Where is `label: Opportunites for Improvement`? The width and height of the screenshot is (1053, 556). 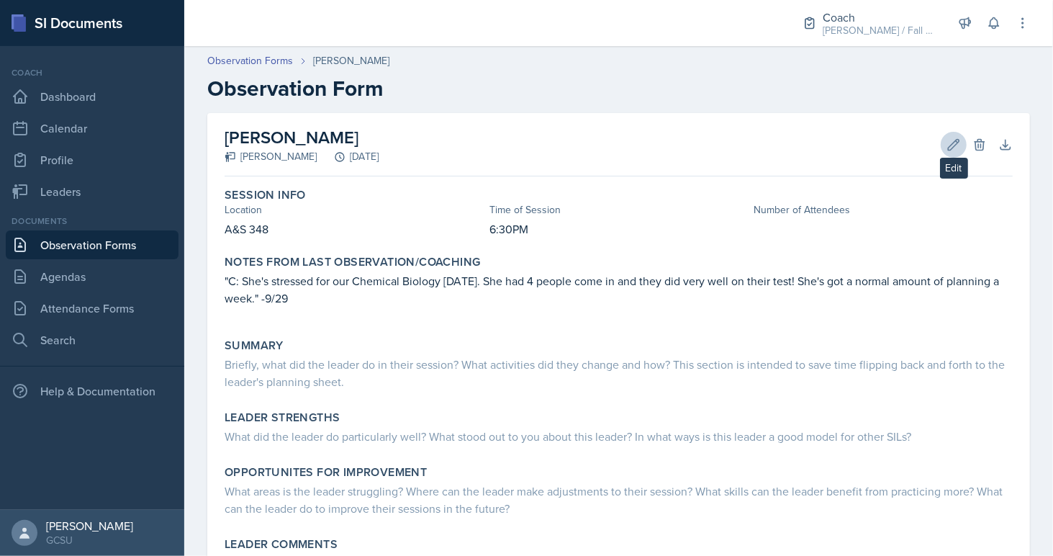
label: Opportunites for Improvement is located at coordinates (325, 472).